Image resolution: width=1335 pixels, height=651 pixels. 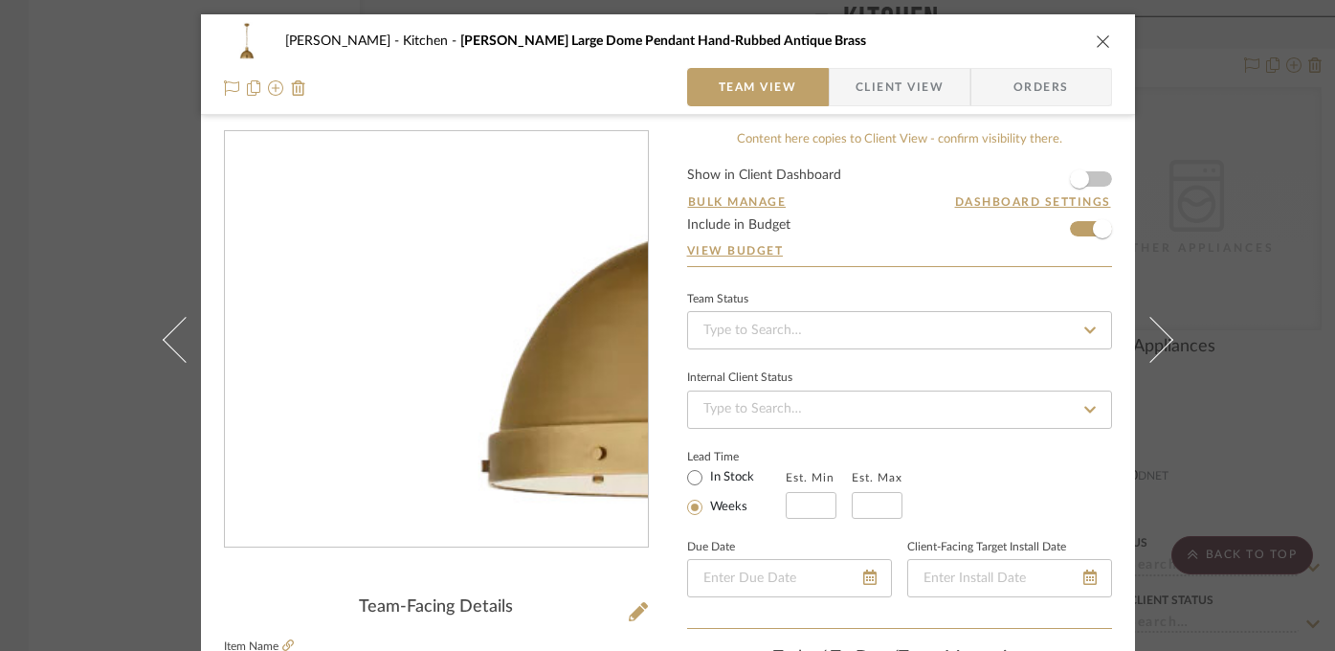 What do you see at coordinates (1033, 202) in the screenshot?
I see `button: Dashboard Settings` at bounding box center [1033, 202].